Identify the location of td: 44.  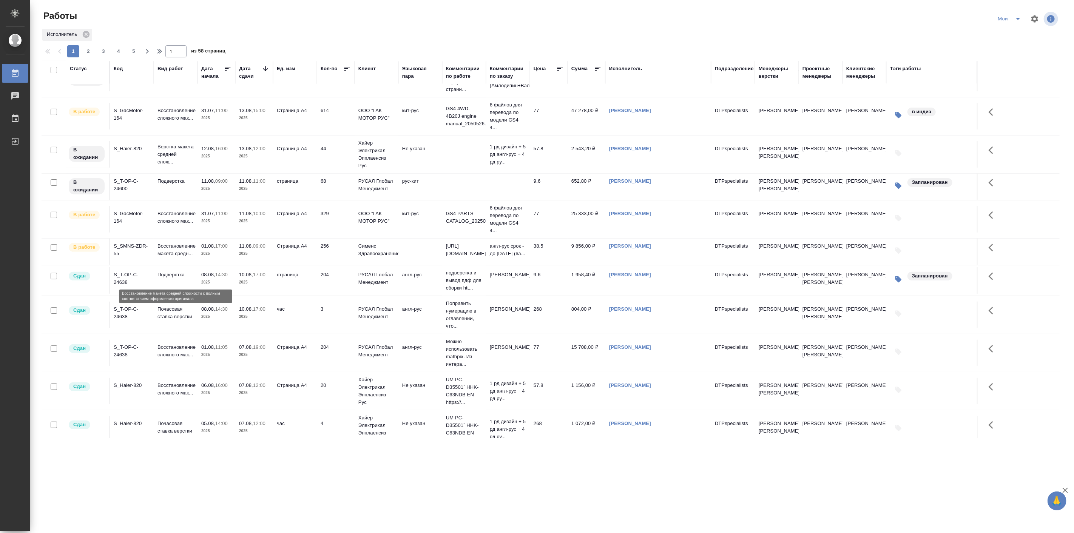
(336, 154).